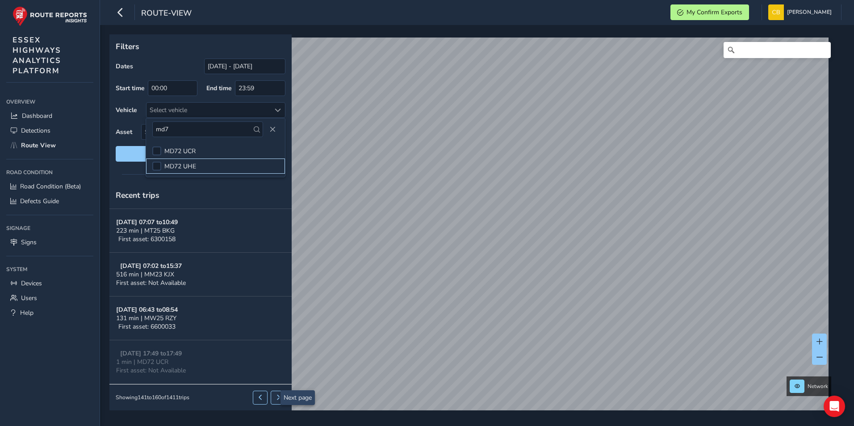 The image size is (854, 426). Describe the element at coordinates (50, 269) in the screenshot. I see `div: System` at that location.